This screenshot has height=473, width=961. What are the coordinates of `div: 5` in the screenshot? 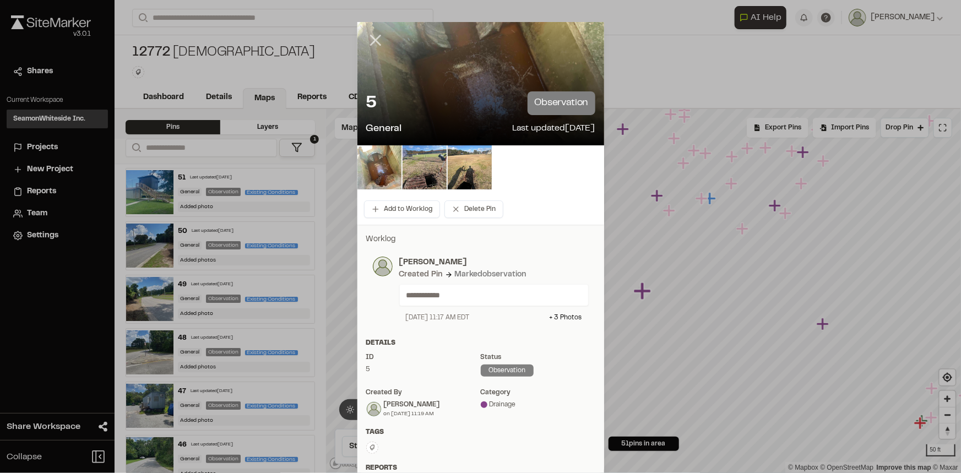 It's located at (424, 370).